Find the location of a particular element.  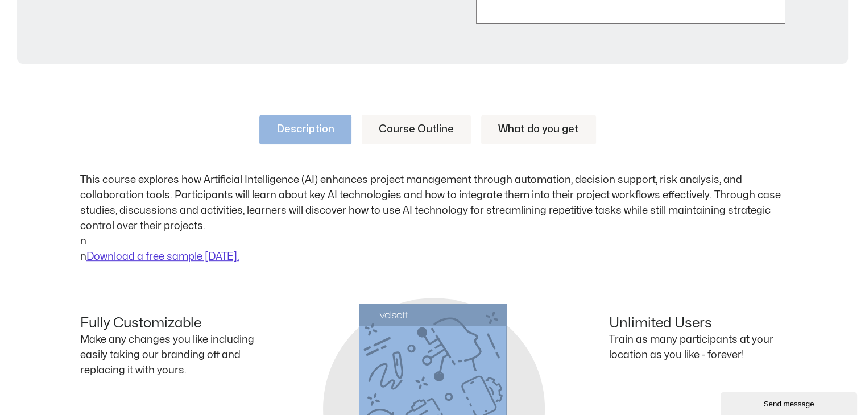

p: Train as many participants at your location as you like - forever! is located at coordinates (698, 348).